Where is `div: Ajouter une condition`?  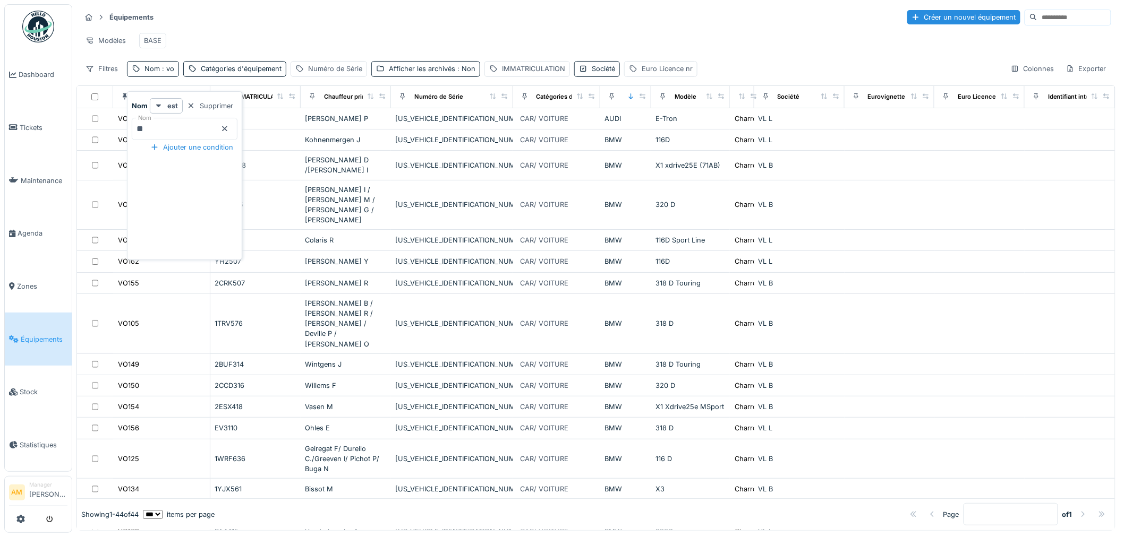 div: Ajouter une condition is located at coordinates (192, 147).